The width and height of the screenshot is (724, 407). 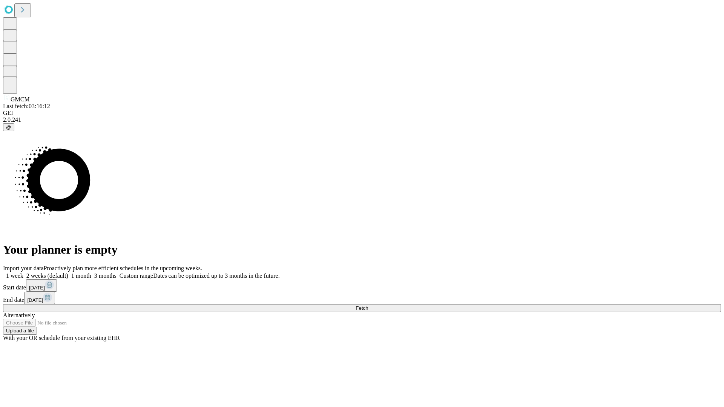 I want to click on span: Fetch, so click(x=362, y=308).